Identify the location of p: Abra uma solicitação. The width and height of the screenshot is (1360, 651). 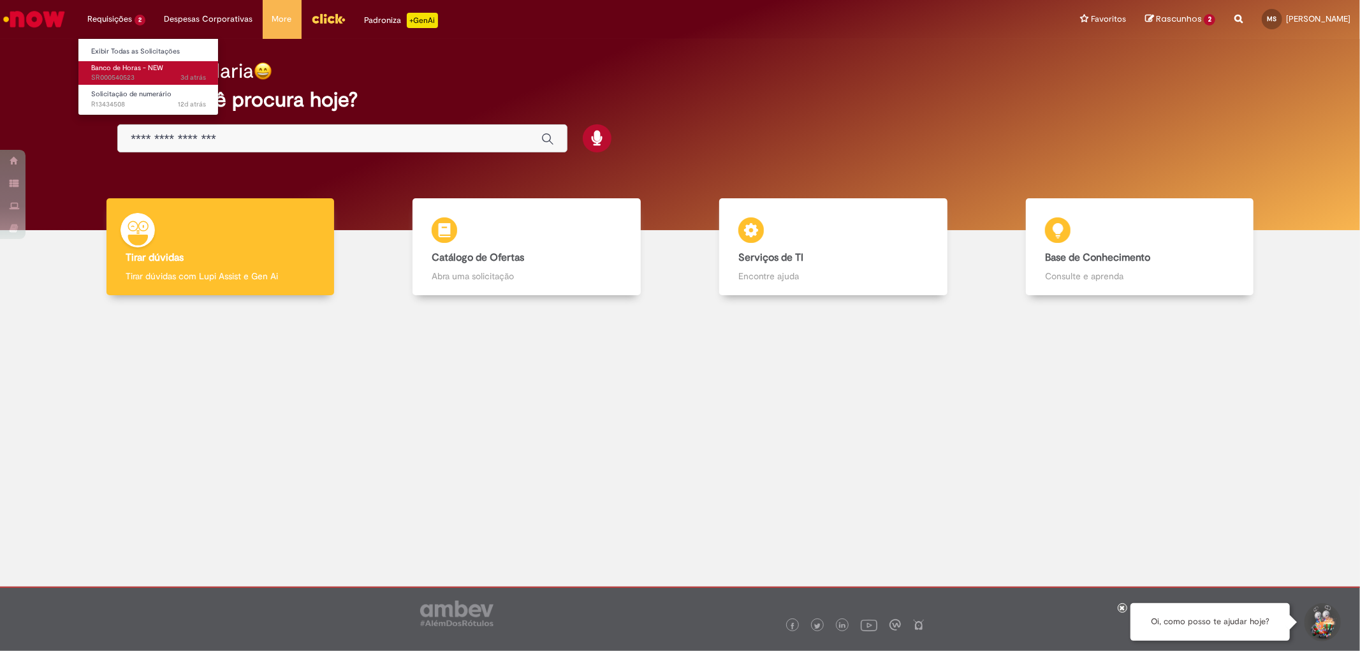
(526, 276).